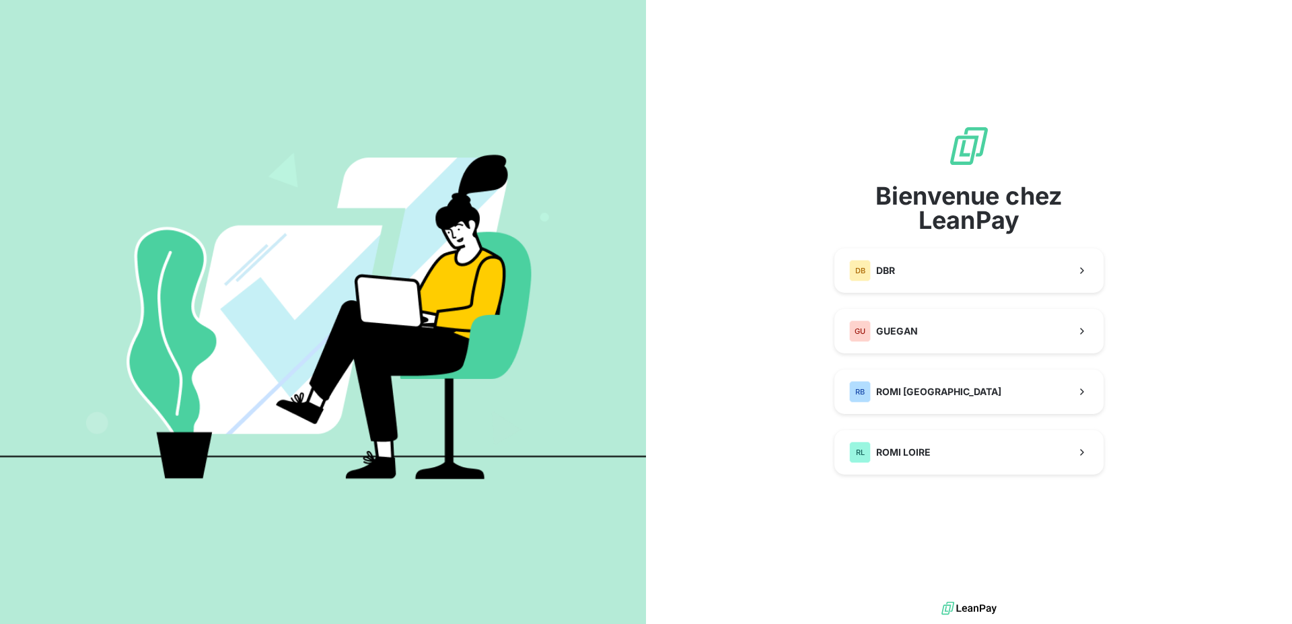  I want to click on button: GUGUEGAN, so click(969, 331).